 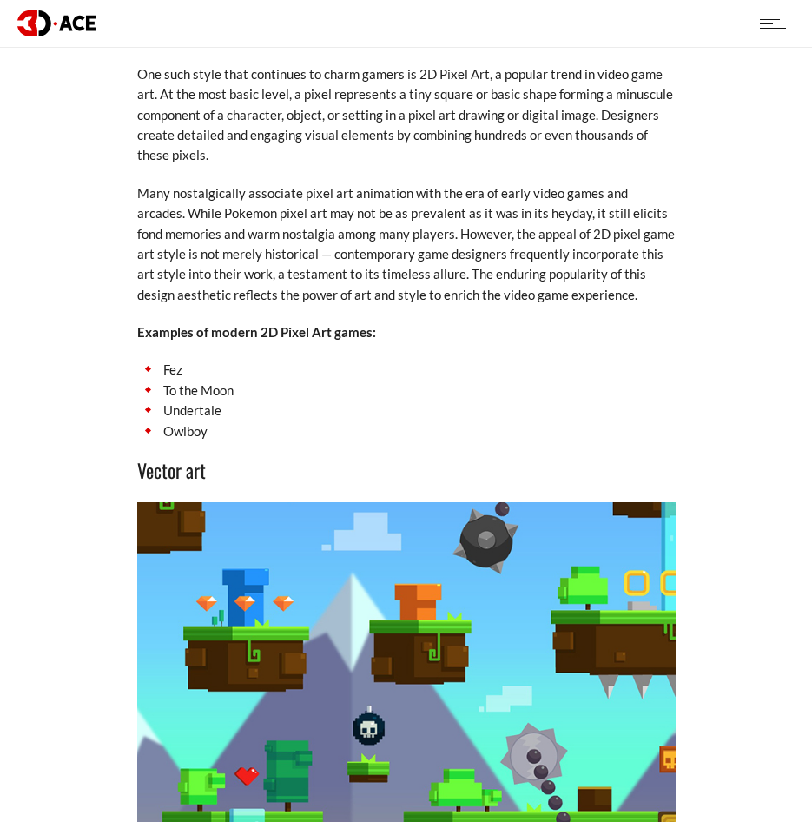 I want to click on img: logo dark, so click(x=56, y=23).